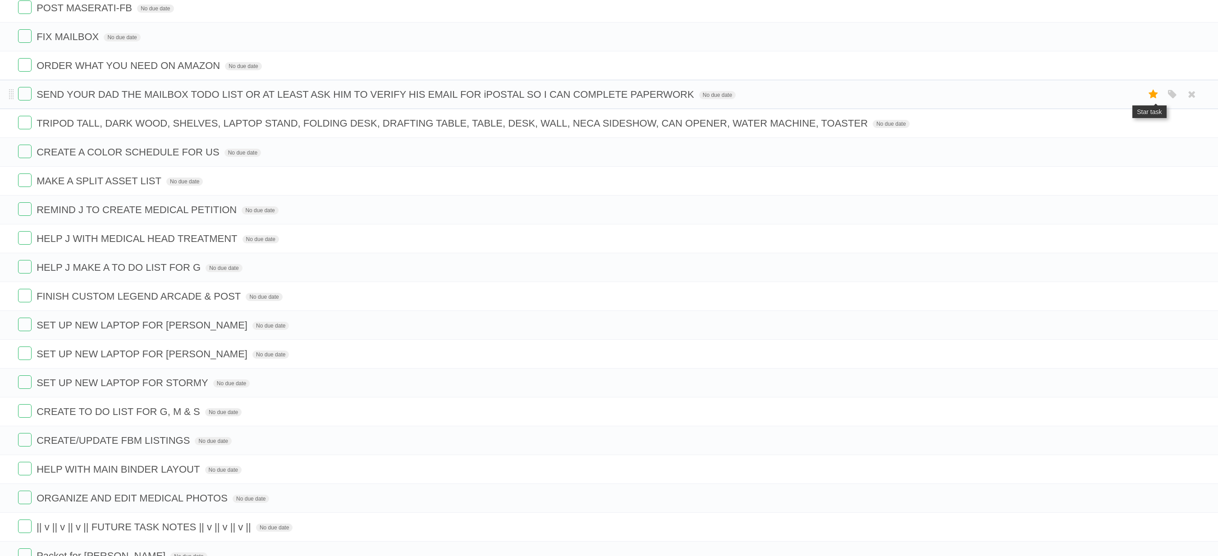  Describe the element at coordinates (1154, 94) in the screenshot. I see `label: Star task` at that location.